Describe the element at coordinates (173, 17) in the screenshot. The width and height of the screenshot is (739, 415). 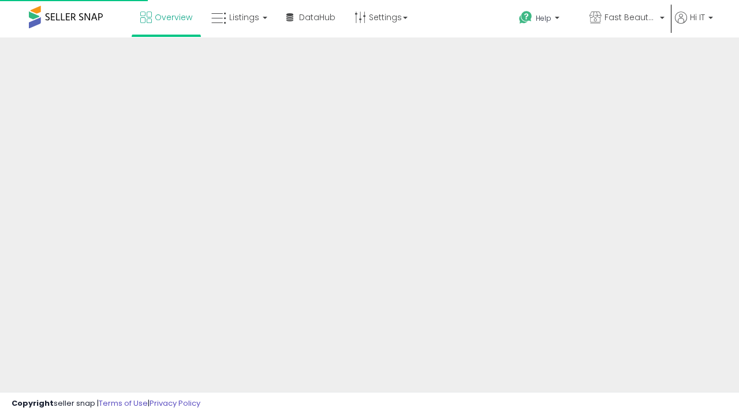
I see `span: Overview` at that location.